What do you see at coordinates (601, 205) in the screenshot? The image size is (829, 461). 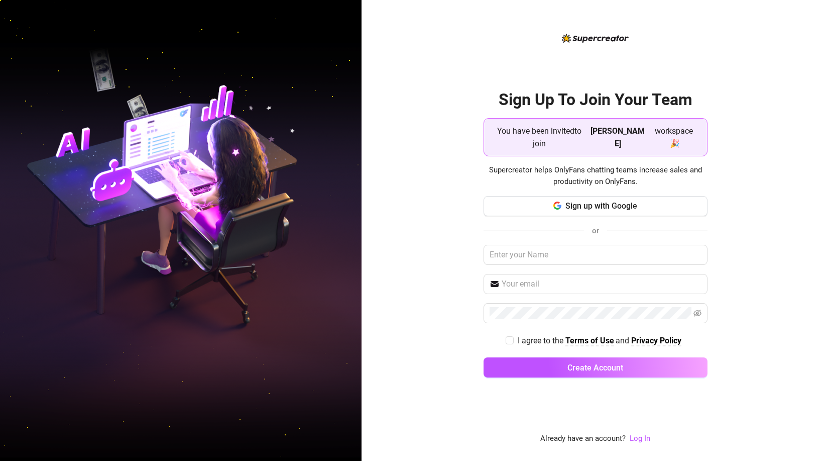 I see `span: Sign up with Google` at bounding box center [601, 205].